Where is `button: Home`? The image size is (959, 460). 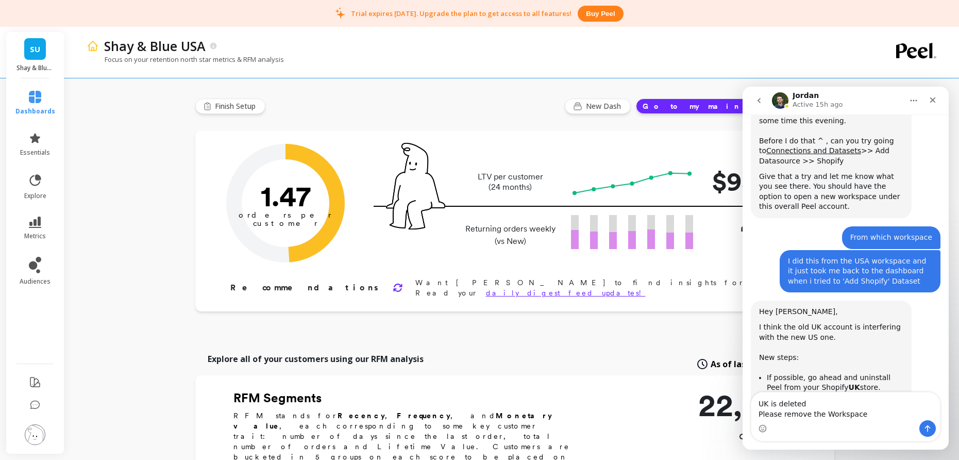
button: Home is located at coordinates (171, 14).